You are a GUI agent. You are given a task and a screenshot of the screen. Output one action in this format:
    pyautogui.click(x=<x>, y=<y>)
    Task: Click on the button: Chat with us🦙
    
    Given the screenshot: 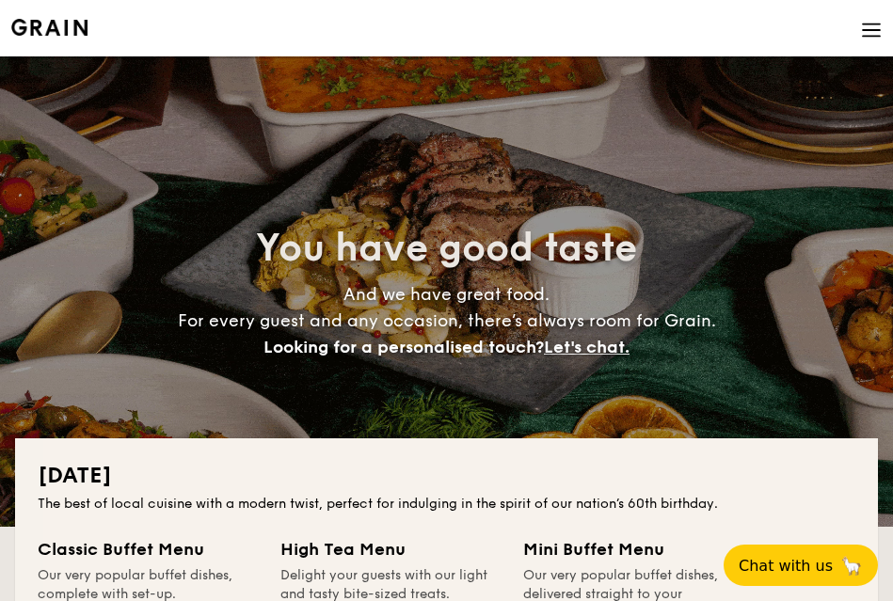 What is the action you would take?
    pyautogui.click(x=801, y=565)
    